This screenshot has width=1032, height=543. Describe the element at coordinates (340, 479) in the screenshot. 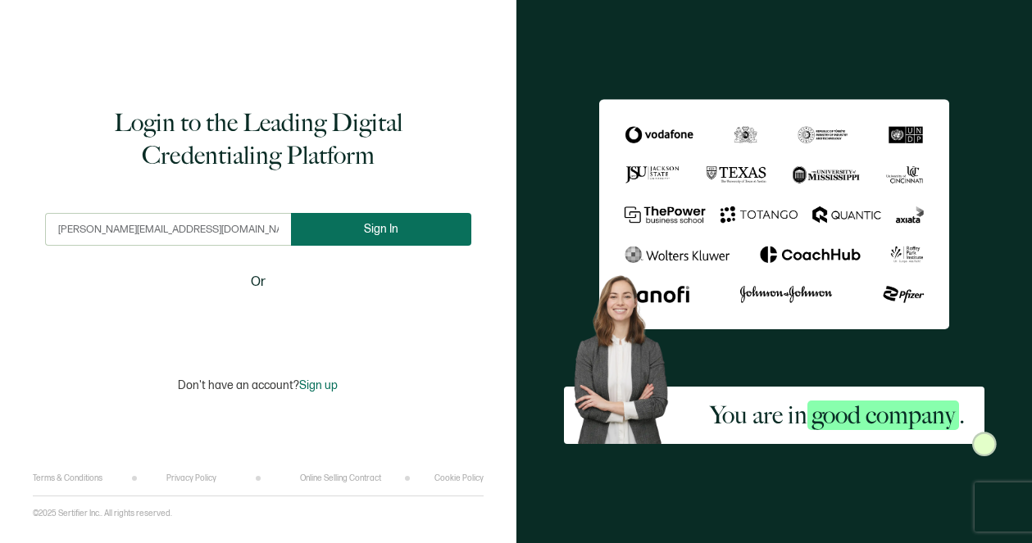

I see `a: Online Selling Contract` at that location.